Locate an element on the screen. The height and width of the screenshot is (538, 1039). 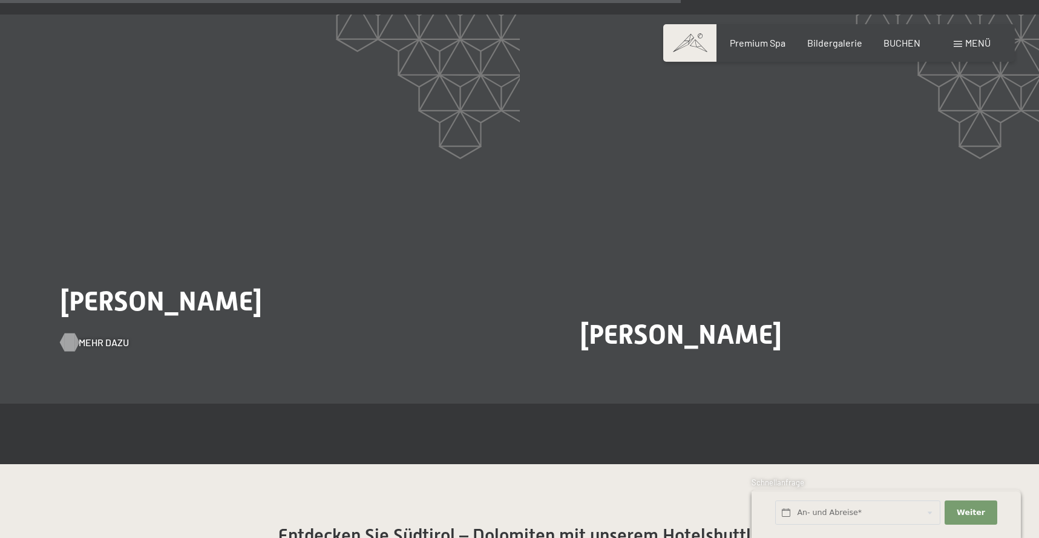
span: Schnellanfrage is located at coordinates (777, 482).